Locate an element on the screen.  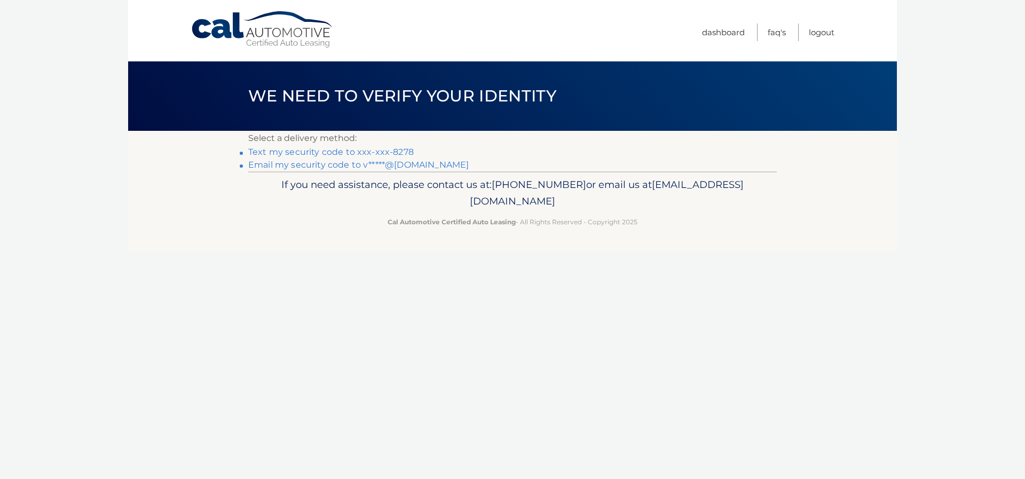
a: Text my security code to xxx-xxx-8278 is located at coordinates (331, 152).